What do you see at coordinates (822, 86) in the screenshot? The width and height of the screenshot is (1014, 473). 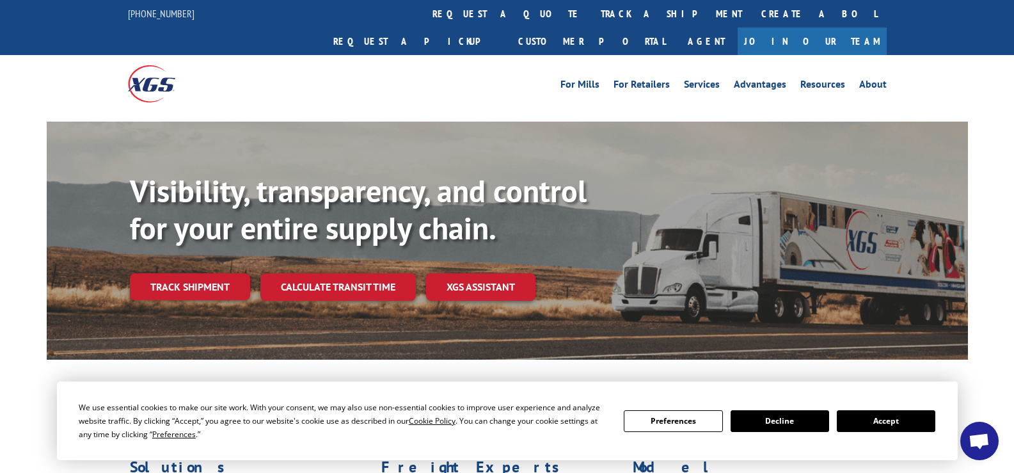 I see `a: Resources` at bounding box center [822, 86].